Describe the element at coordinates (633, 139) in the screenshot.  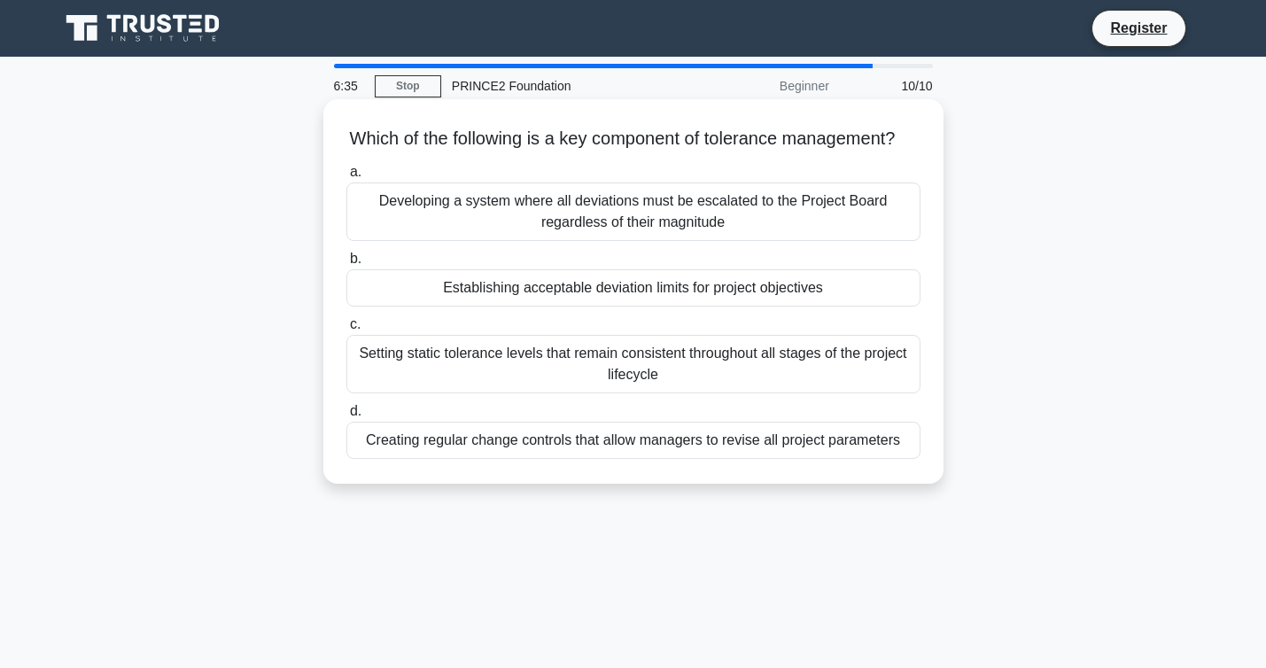
I see `h5: Which of the following is a key component of tolerance management?` at that location.